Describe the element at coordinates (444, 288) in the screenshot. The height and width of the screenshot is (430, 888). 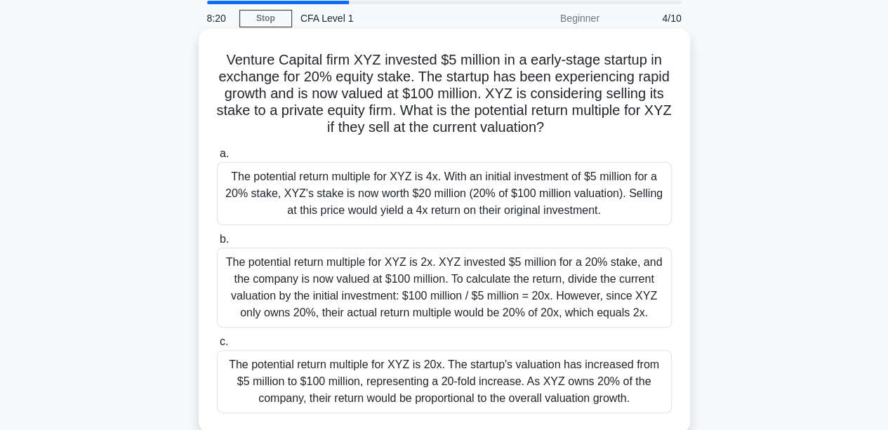
I see `div: The potential return multiple for XYZ is 2x. XYZ invested $5 million for a 20% stake, and the com...` at that location.